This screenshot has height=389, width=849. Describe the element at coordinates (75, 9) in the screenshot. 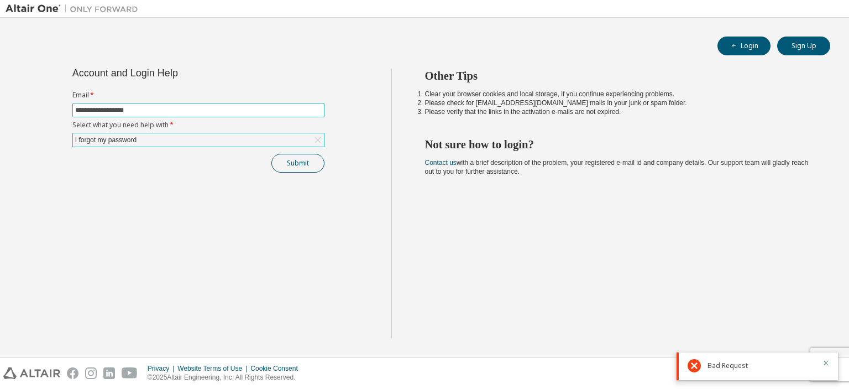

I see `img: Altair One` at that location.